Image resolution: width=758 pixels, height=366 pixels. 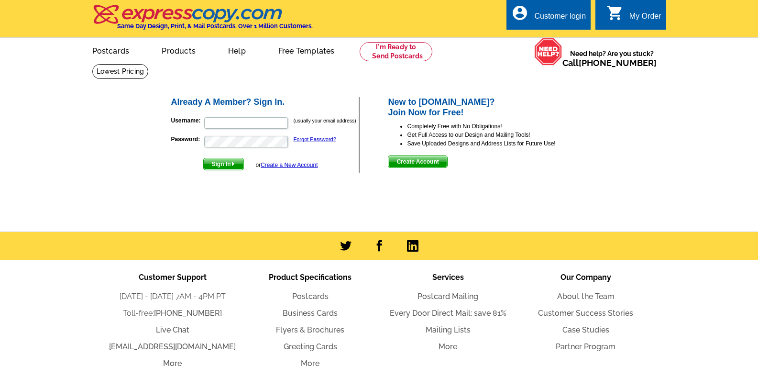 I want to click on div: Customer login, so click(x=560, y=19).